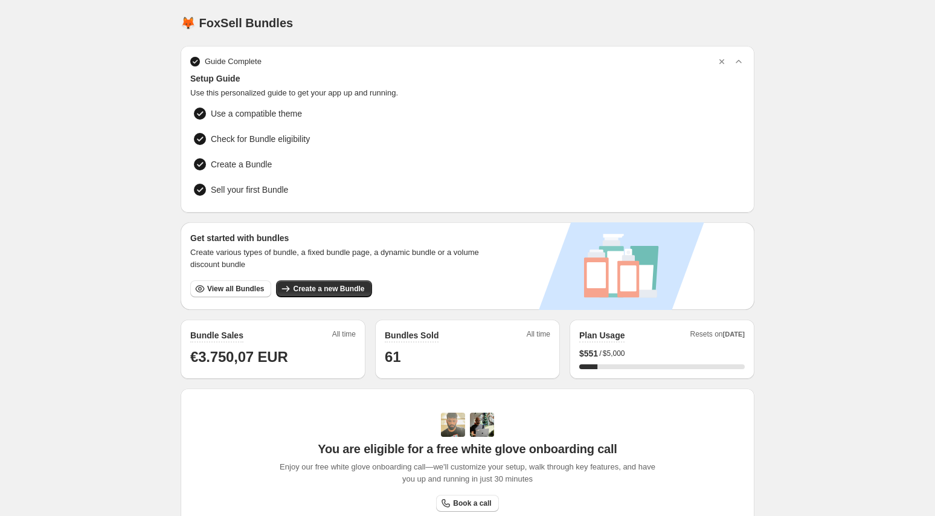 The image size is (935, 516). What do you see at coordinates (468, 357) in the screenshot?
I see `h1: 61` at bounding box center [468, 357].